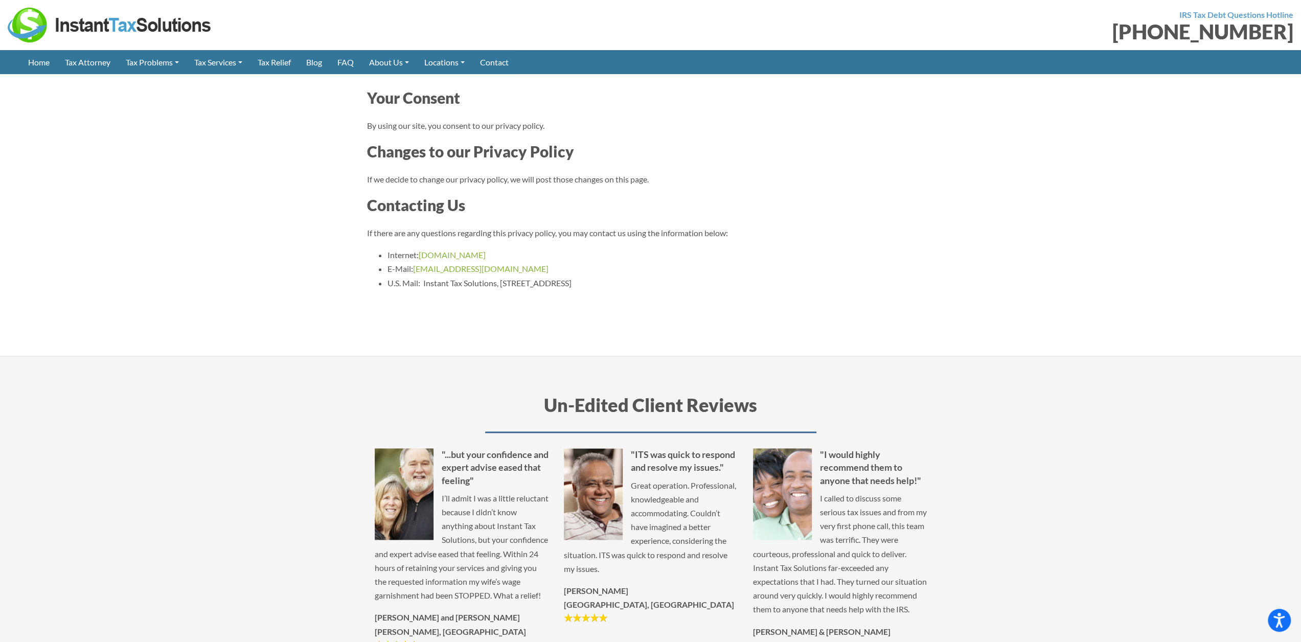 The height and width of the screenshot is (642, 1301). I want to click on a: Tax Relief, so click(274, 62).